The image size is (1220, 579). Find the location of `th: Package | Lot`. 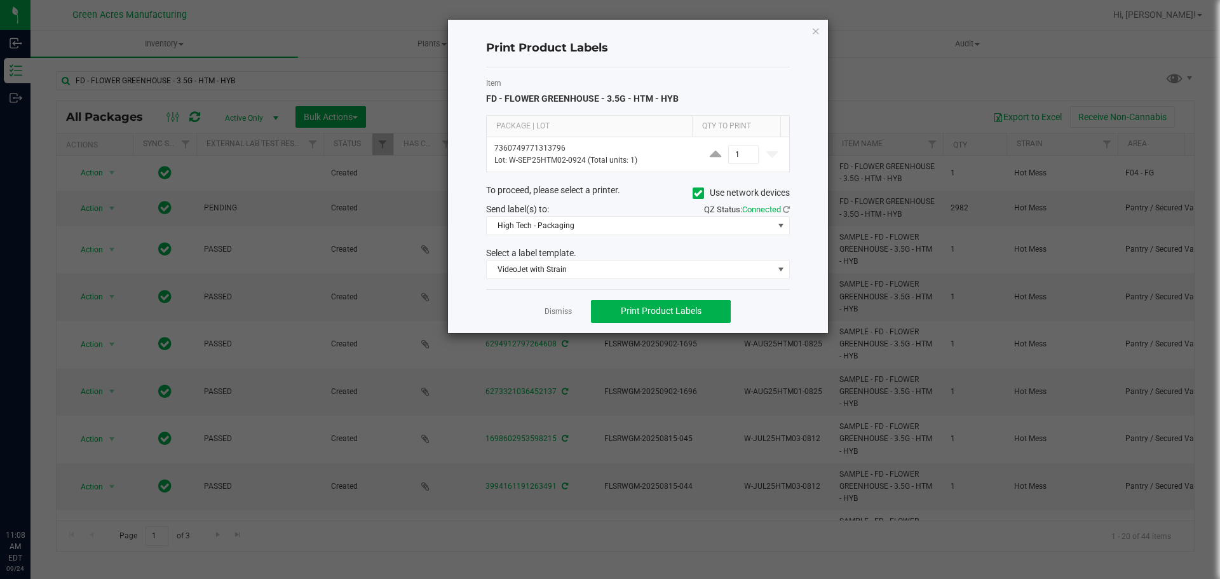

th: Package | Lot is located at coordinates (589, 126).